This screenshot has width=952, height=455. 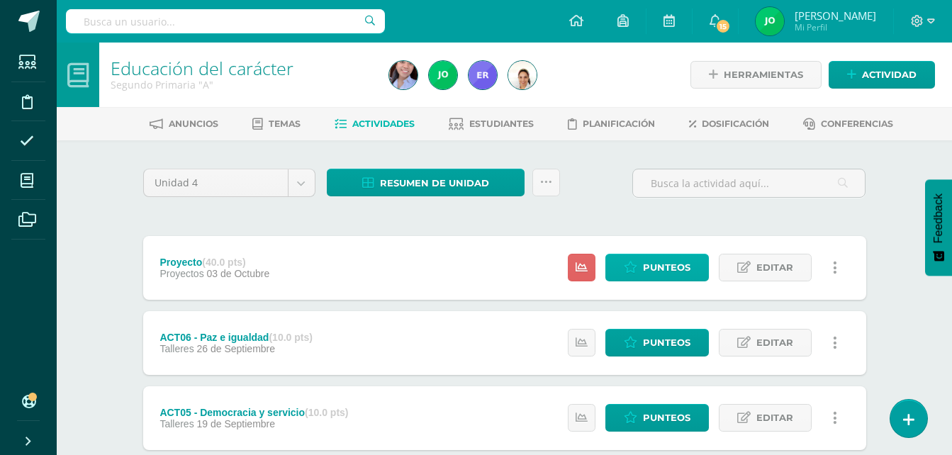 I want to click on a: Educación del carácter, so click(x=202, y=68).